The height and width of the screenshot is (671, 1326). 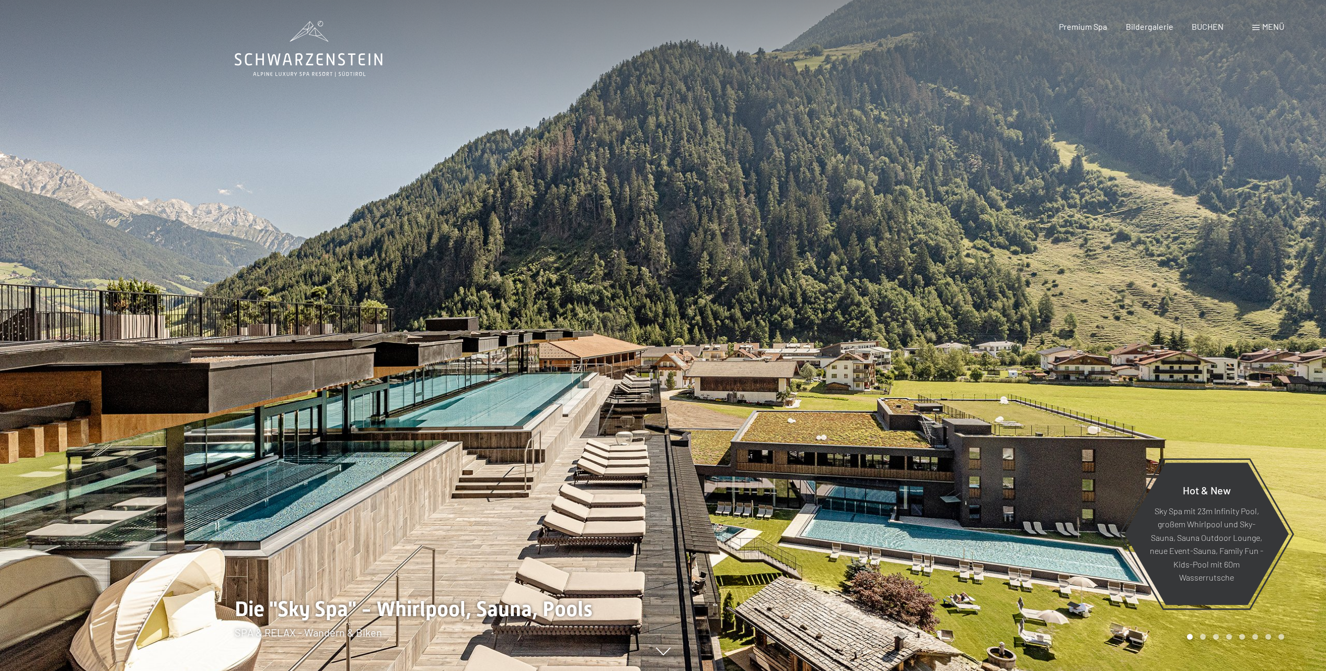 I want to click on a: Premium Spa, so click(x=1083, y=26).